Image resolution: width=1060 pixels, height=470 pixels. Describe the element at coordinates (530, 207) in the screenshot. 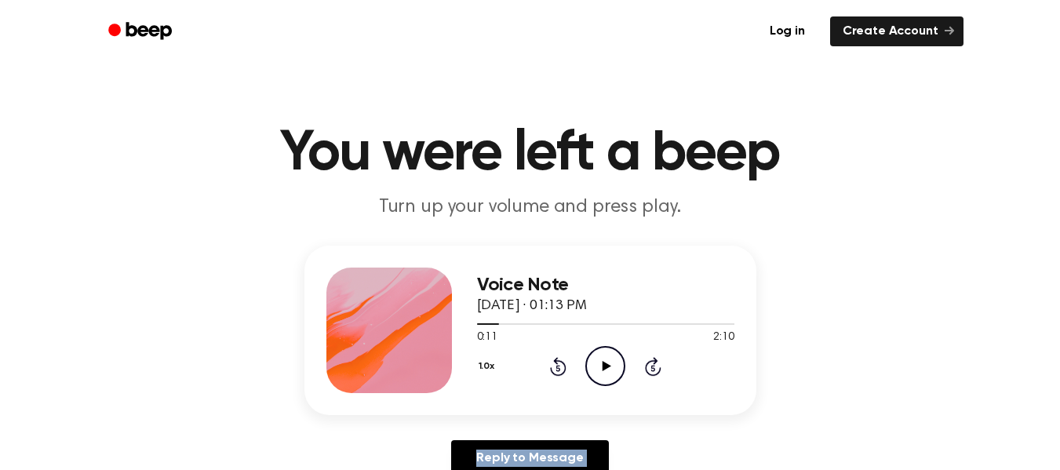

I see `p: Turn up your volume and press play.` at that location.